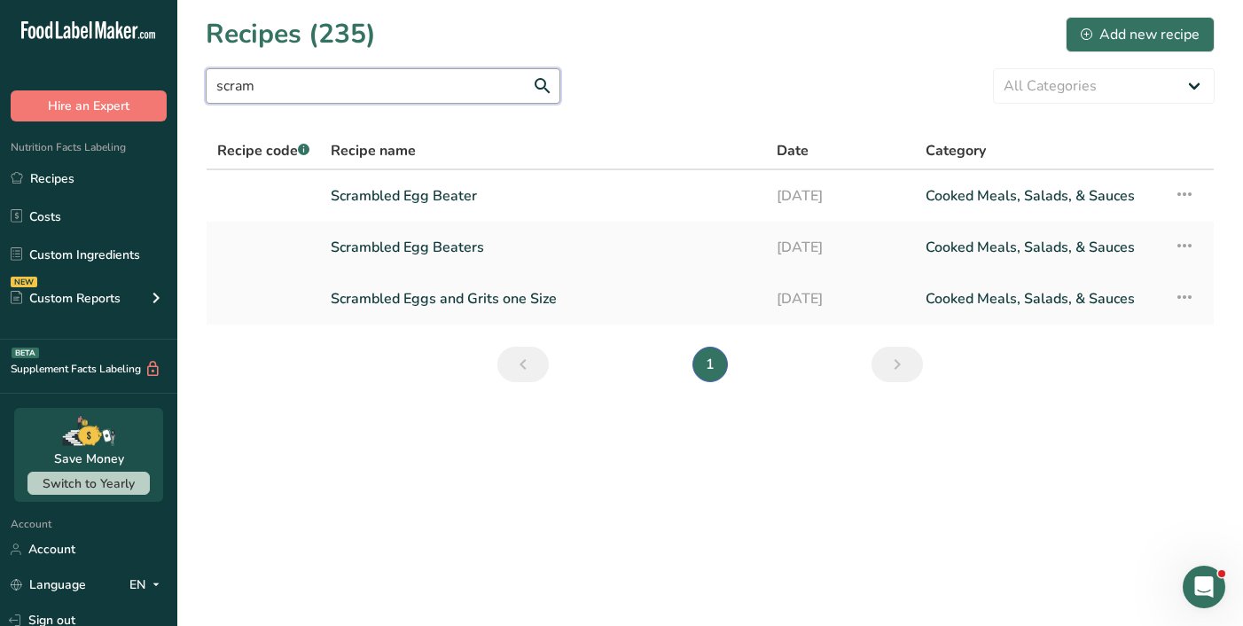 Image resolution: width=1243 pixels, height=626 pixels. What do you see at coordinates (523, 364) in the screenshot?
I see `a: Previous page` at bounding box center [523, 364].